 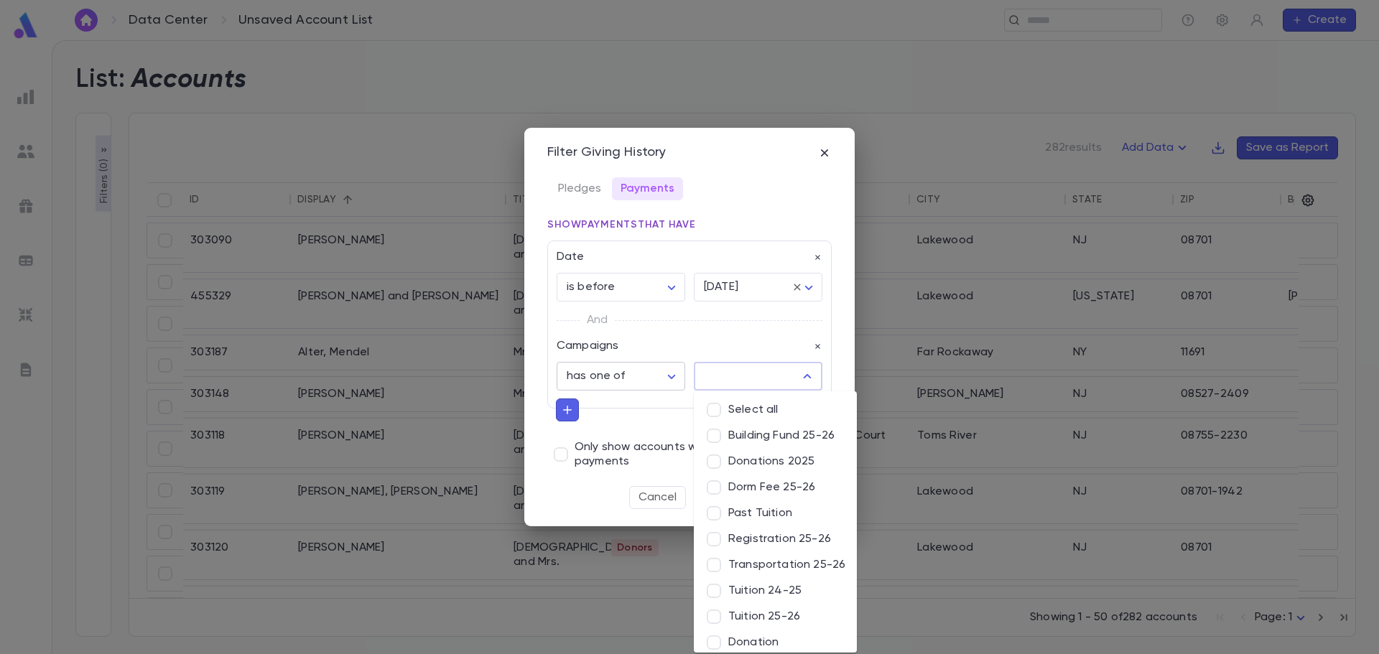 I want to click on div: is before, so click(x=621, y=287).